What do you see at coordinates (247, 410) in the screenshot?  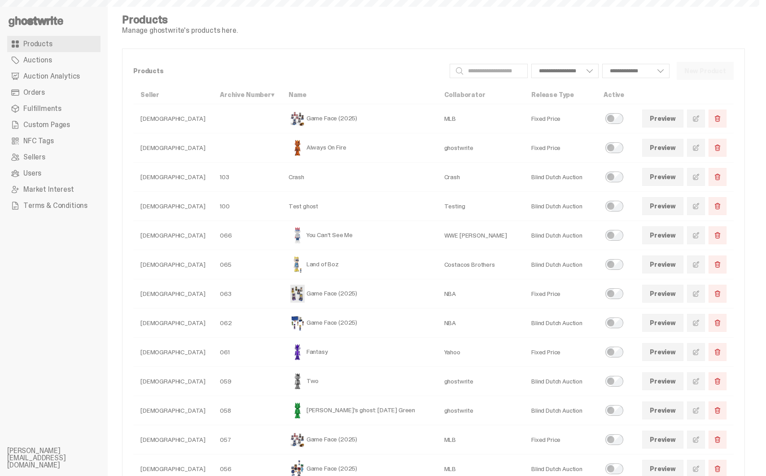 I see `td: 058` at bounding box center [247, 410].